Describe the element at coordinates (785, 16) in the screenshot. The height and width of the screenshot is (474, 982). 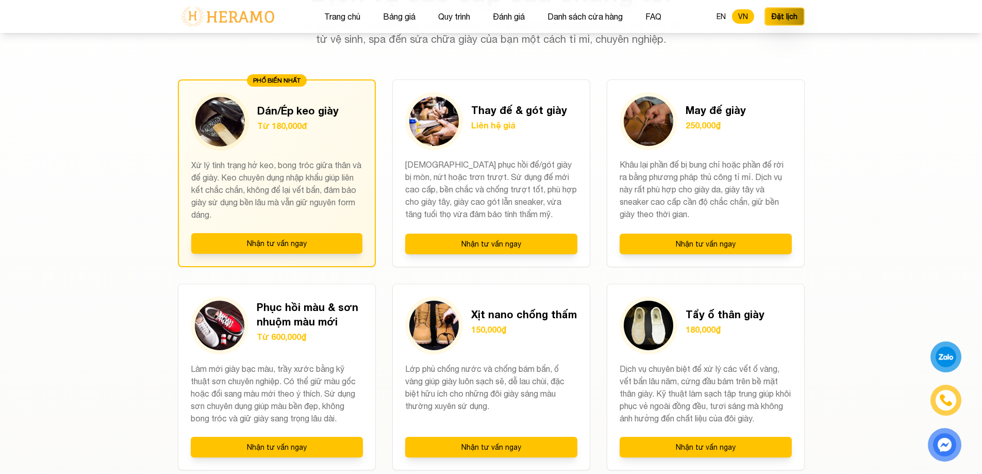
I see `button: Đặt lịch` at that location.